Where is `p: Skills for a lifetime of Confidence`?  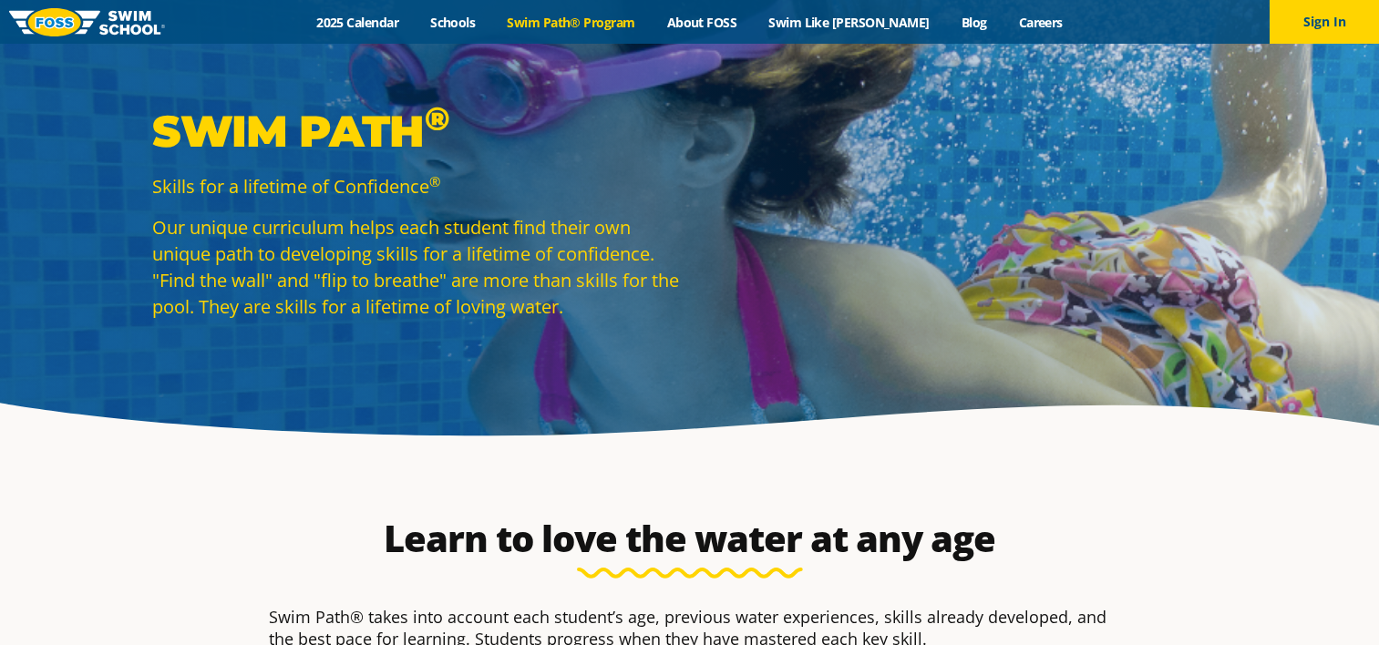
p: Skills for a lifetime of Confidence is located at coordinates (417, 186).